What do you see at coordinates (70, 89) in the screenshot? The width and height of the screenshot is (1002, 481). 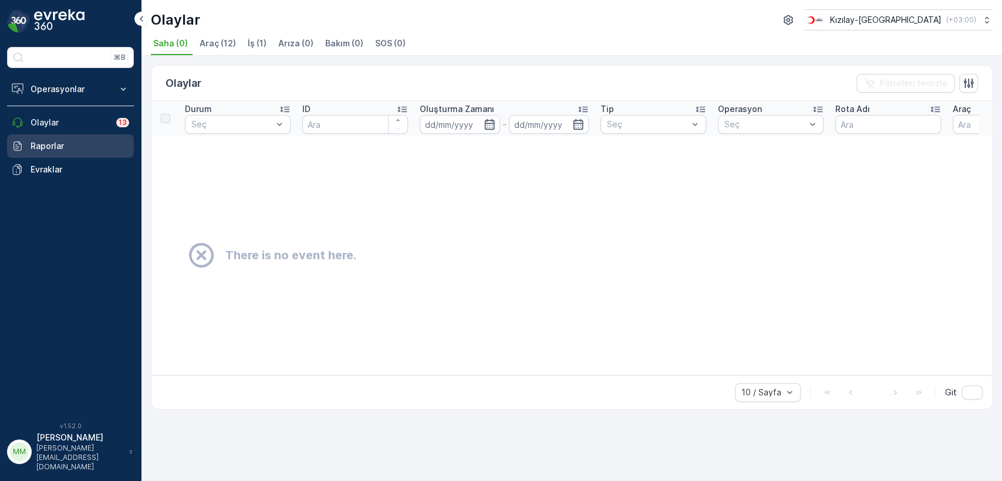 I see `button: Operasyonlar` at bounding box center [70, 89].